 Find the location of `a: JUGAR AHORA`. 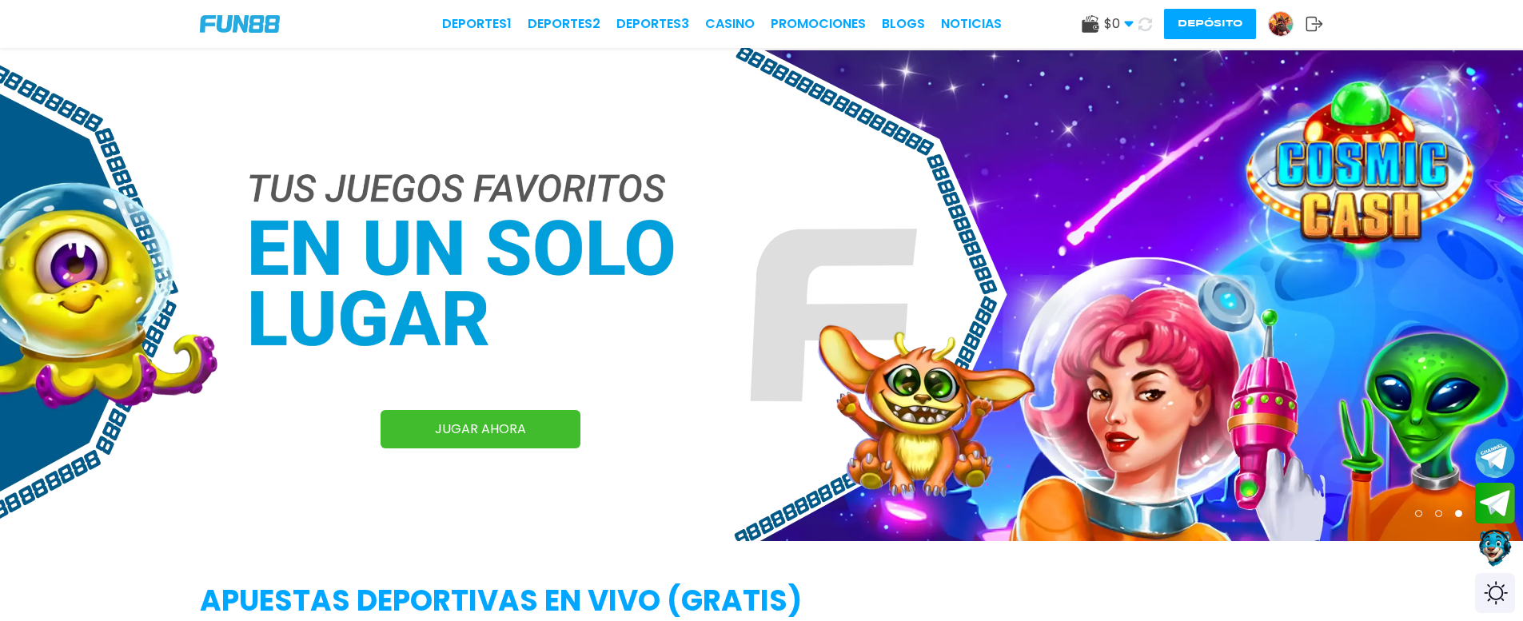

a: JUGAR AHORA is located at coordinates (480, 429).